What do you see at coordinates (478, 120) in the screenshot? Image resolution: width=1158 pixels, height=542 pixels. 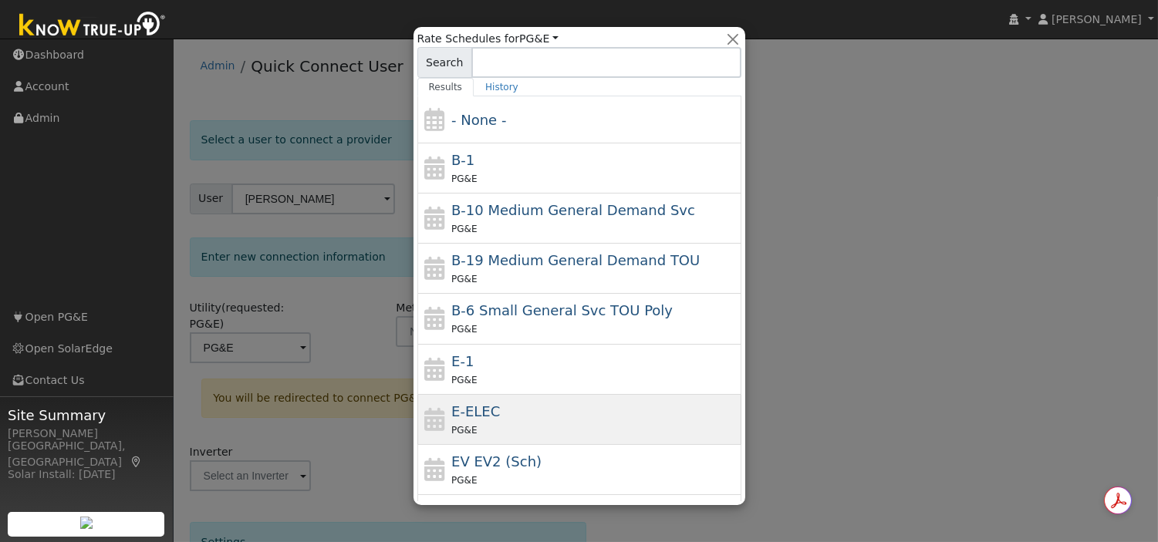 I see `span: - None -` at bounding box center [478, 120].